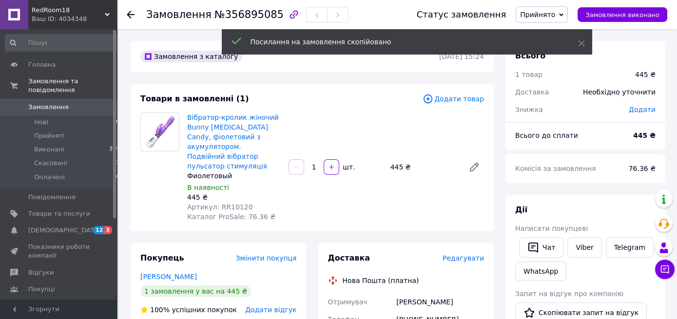  I want to click on span: Прийняті, so click(49, 136).